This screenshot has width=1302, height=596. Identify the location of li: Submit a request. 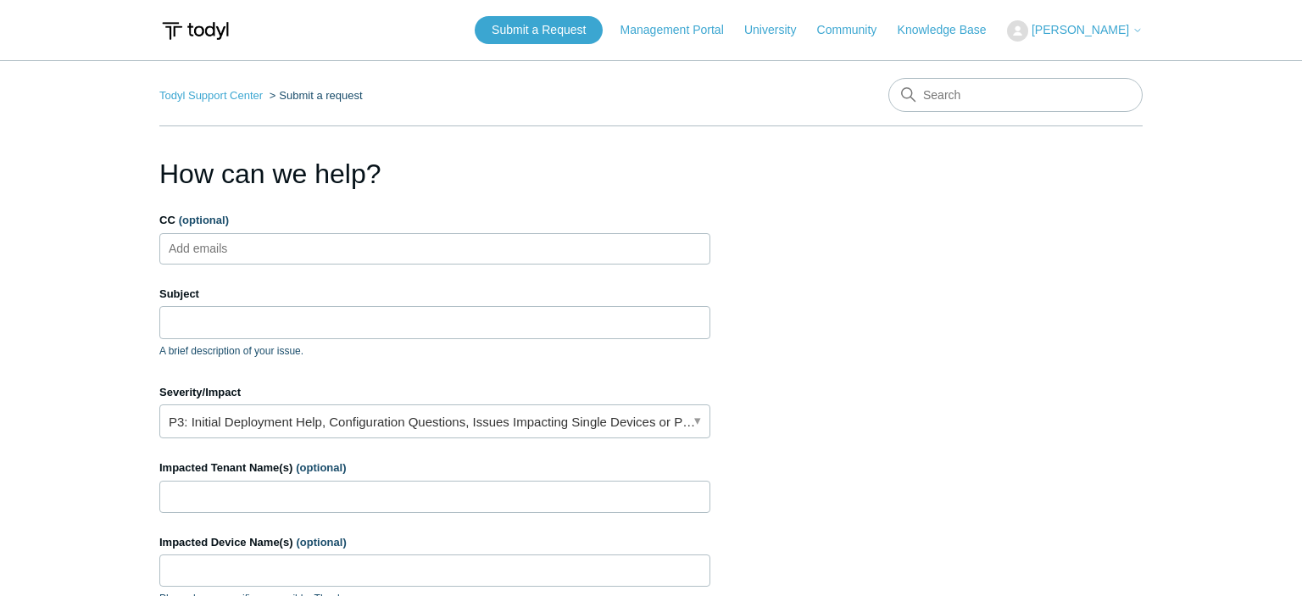
(314, 95).